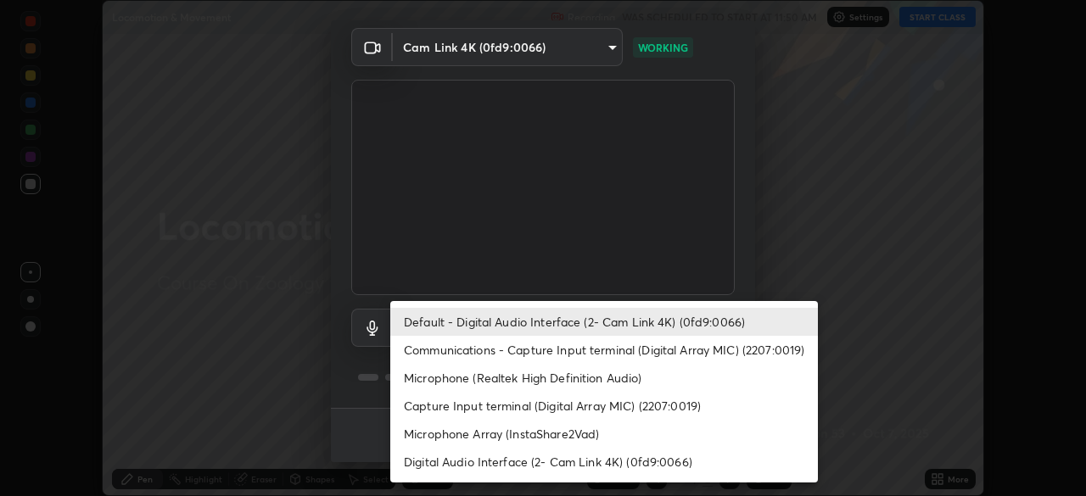  What do you see at coordinates (604, 377) in the screenshot?
I see `li: Microphone (Realtek High Definition Audio)` at bounding box center [604, 377].